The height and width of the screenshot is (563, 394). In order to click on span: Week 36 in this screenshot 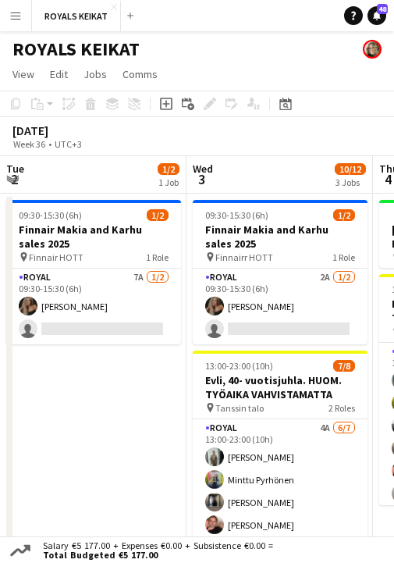, I will do `click(29, 144)`.